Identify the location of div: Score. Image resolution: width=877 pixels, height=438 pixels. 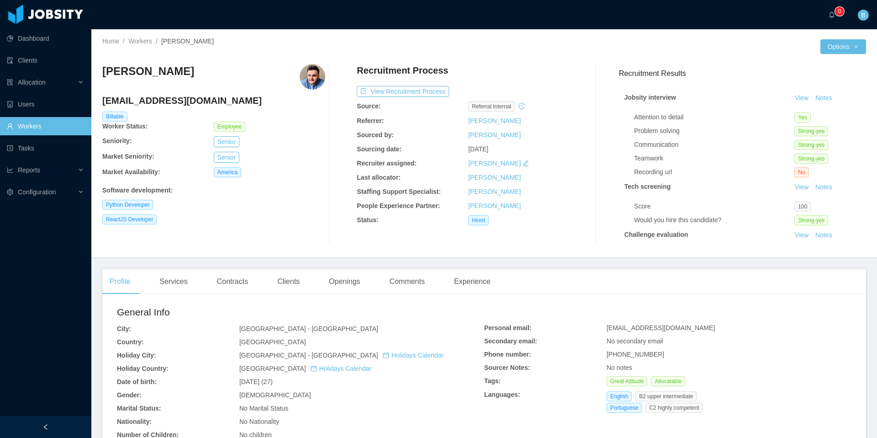
(714, 206).